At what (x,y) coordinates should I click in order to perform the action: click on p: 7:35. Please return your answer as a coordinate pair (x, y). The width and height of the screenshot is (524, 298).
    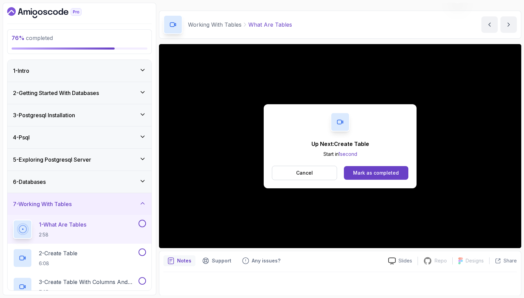
    Looking at the image, I should click on (88, 292).